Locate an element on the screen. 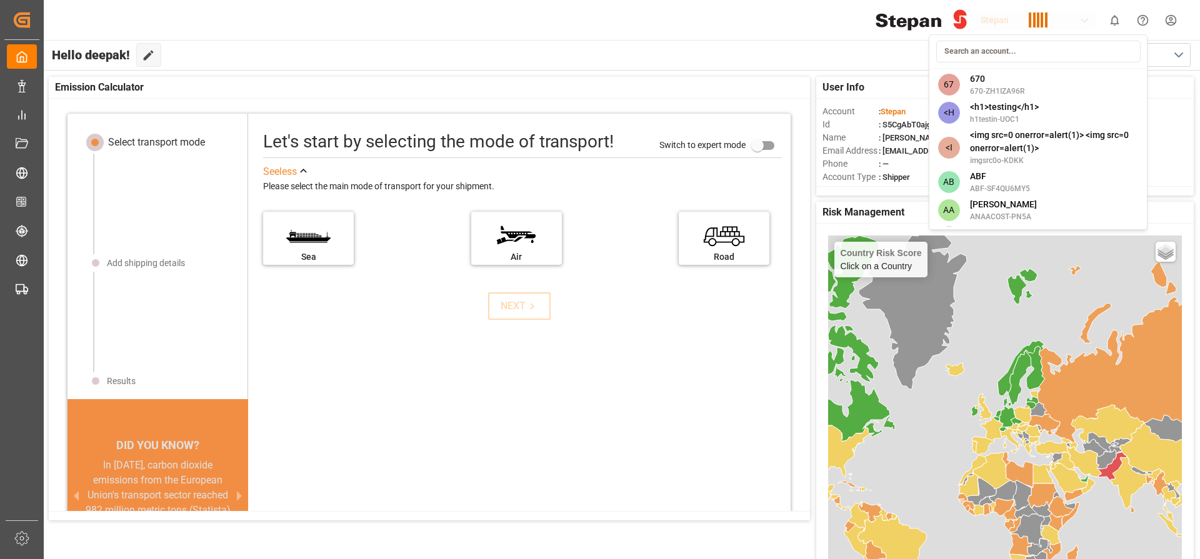  span: Account is located at coordinates (851, 111).